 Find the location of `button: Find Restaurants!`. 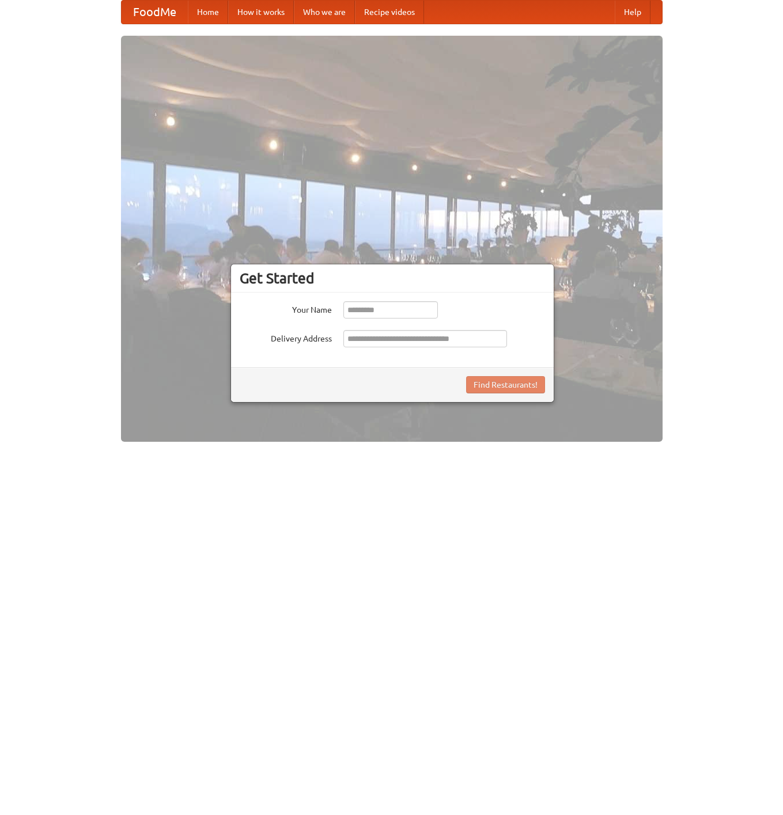

button: Find Restaurants! is located at coordinates (505, 385).